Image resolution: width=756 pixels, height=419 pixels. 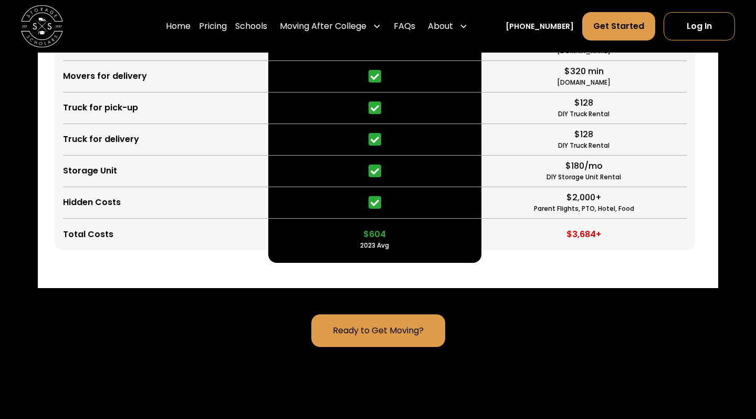 What do you see at coordinates (92, 202) in the screenshot?
I see `div: Hidden Costs` at bounding box center [92, 202].